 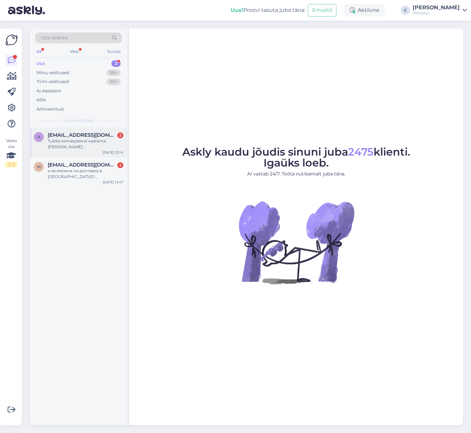 I want to click on div: Uus, so click(x=41, y=64).